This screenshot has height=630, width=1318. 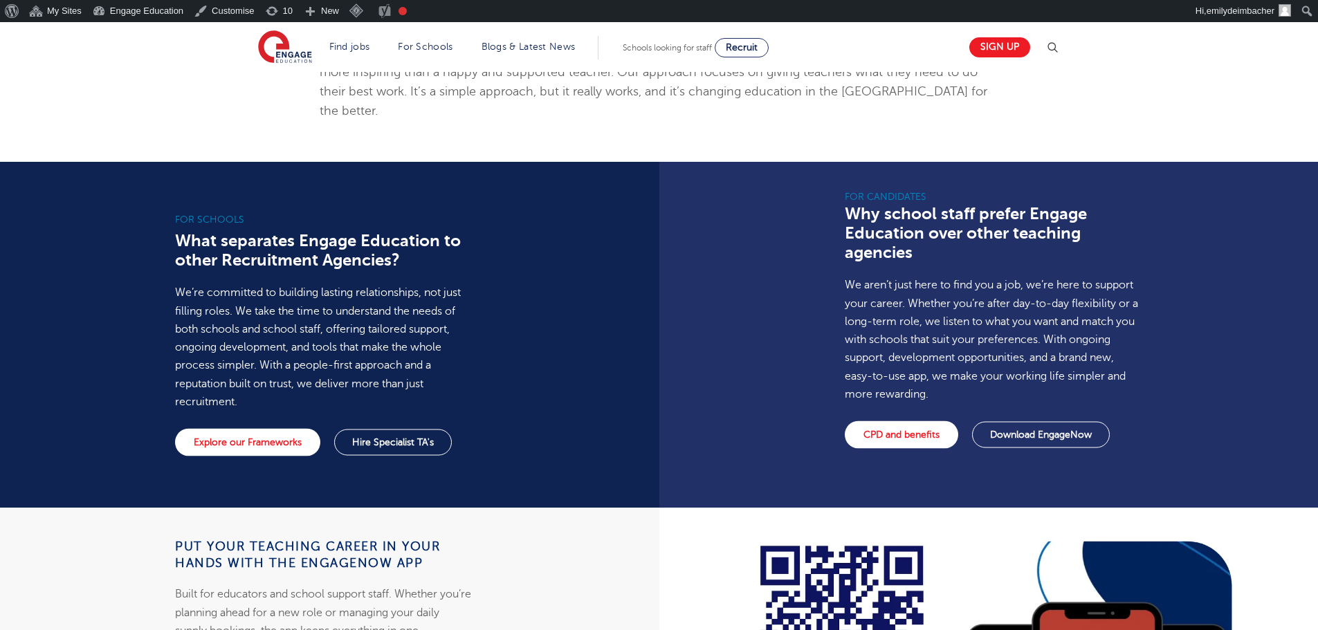 What do you see at coordinates (324, 250) in the screenshot?
I see `h3: What separates Engage Education to other Recruitment Agencies?` at bounding box center [324, 250].